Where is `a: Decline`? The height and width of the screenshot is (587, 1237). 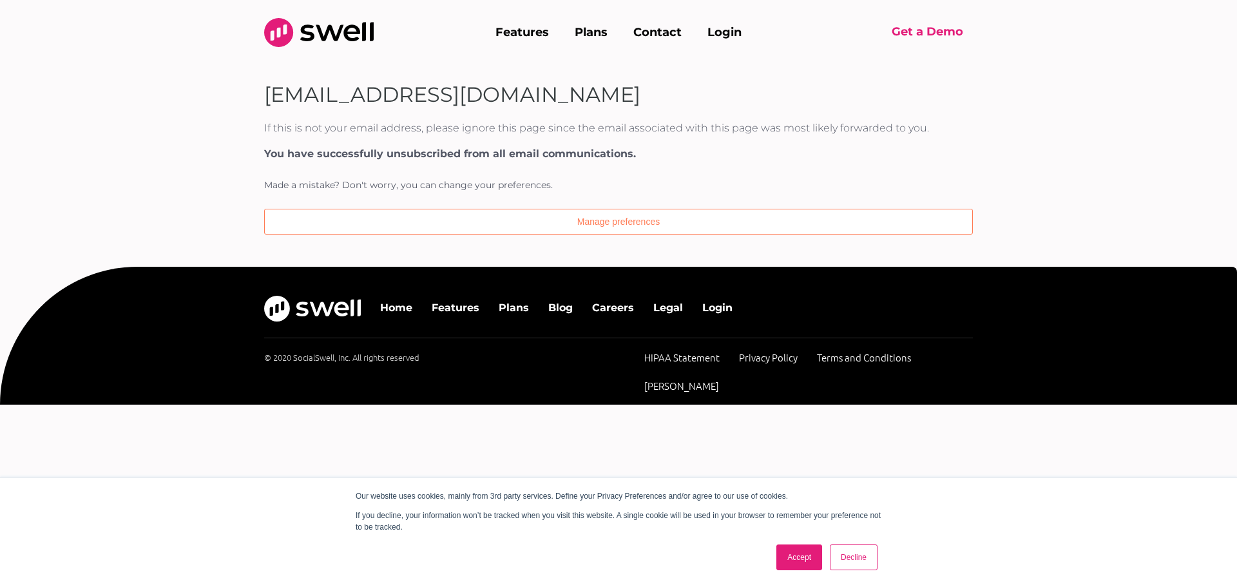 a: Decline is located at coordinates (854, 557).